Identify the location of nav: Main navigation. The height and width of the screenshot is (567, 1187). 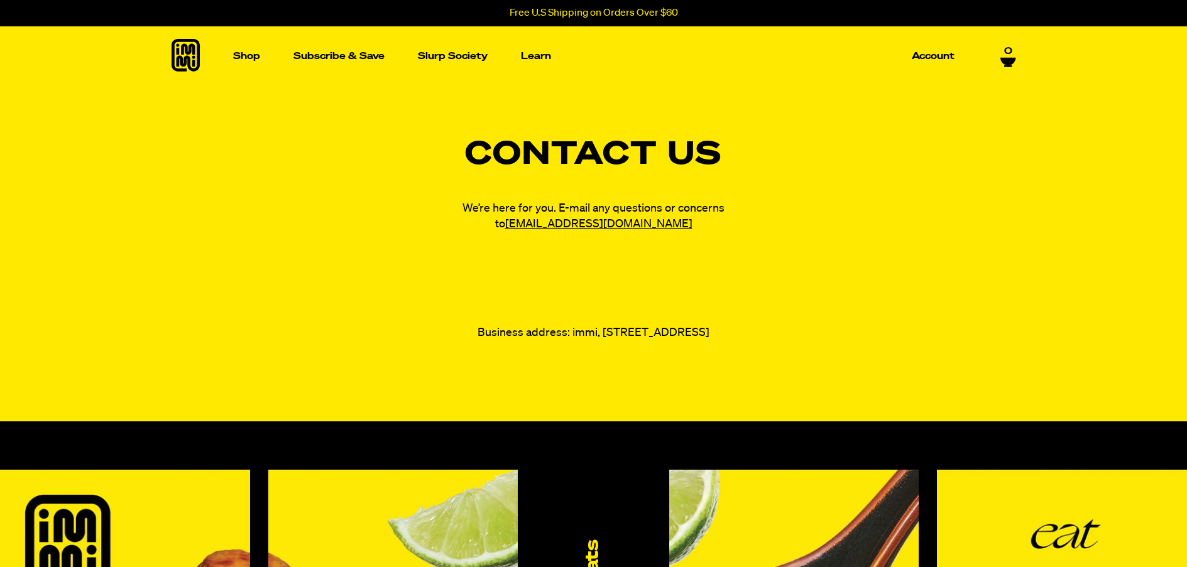
(594, 56).